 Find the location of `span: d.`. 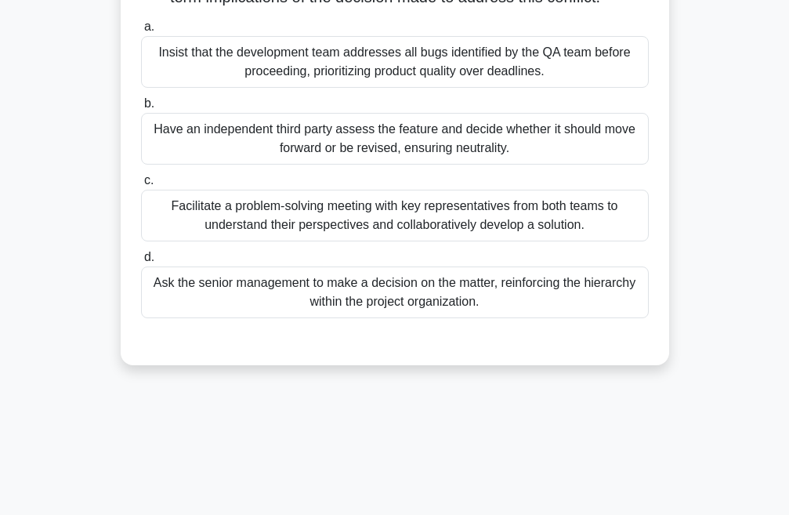

span: d. is located at coordinates (149, 256).